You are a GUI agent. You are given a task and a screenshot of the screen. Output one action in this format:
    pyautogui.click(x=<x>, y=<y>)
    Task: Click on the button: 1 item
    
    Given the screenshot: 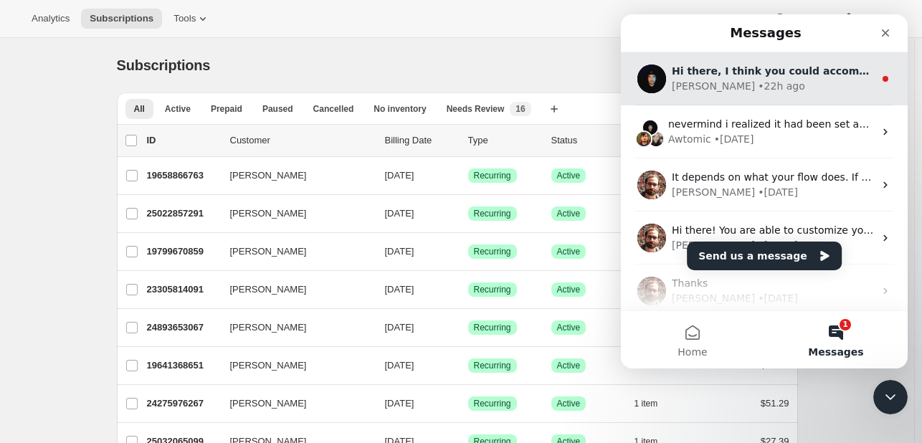 What is the action you would take?
    pyautogui.click(x=654, y=404)
    